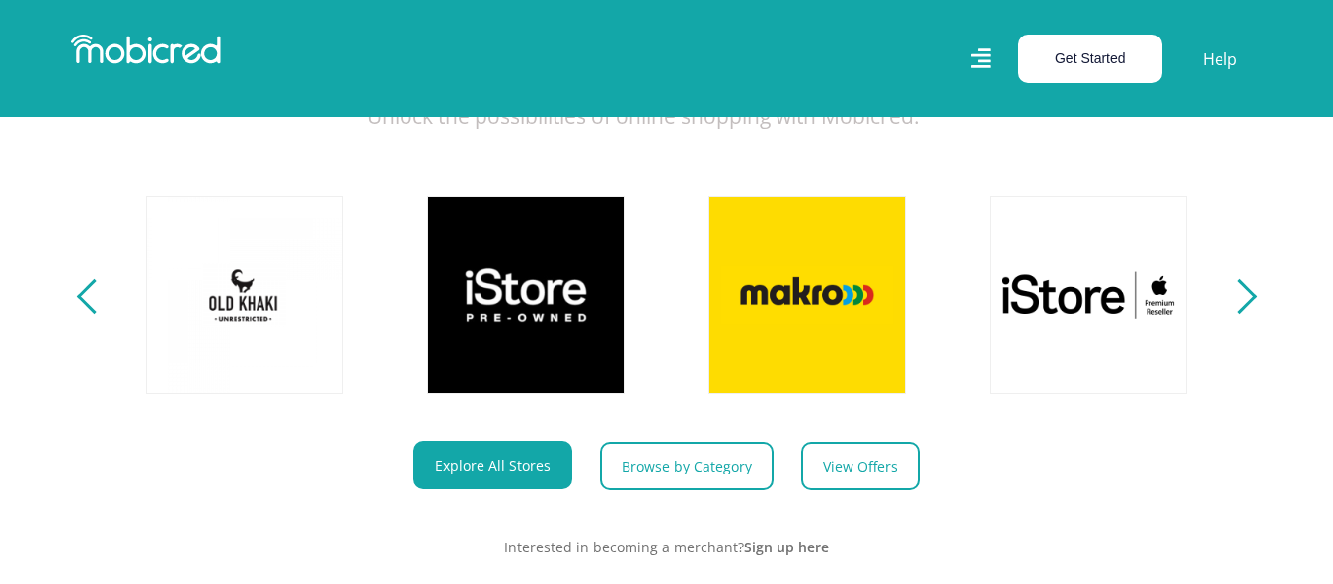  What do you see at coordinates (1240, 295) in the screenshot?
I see `button: Next` at bounding box center [1240, 295].